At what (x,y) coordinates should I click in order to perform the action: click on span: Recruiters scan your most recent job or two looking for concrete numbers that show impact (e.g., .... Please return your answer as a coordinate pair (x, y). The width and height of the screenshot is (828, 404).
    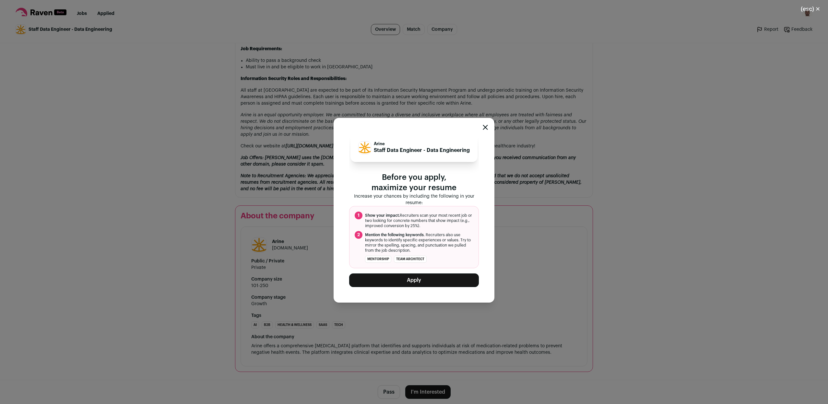
    Looking at the image, I should click on (419, 221).